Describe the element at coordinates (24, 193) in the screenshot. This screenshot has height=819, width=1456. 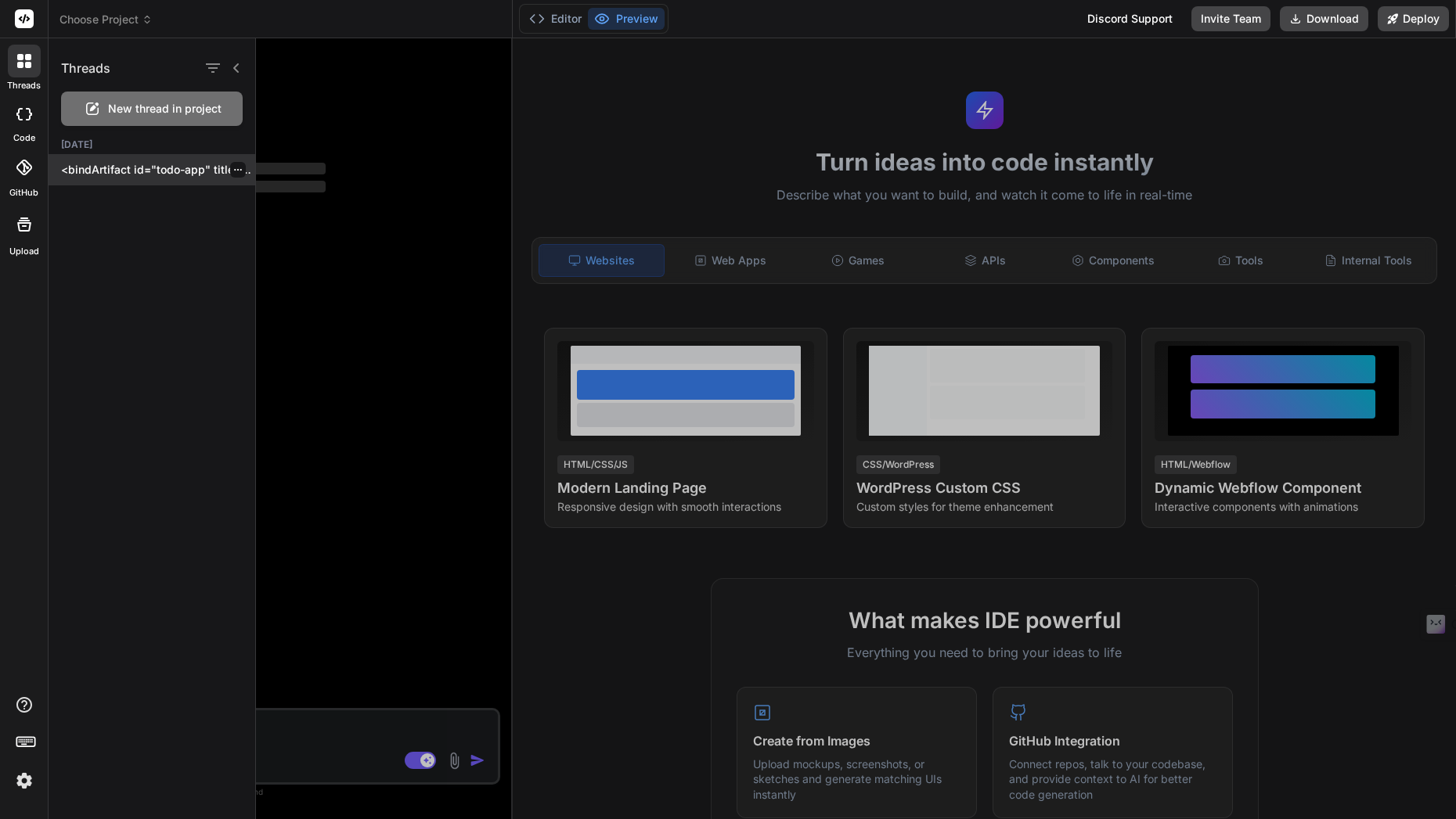
I see `label: GitHub` at that location.